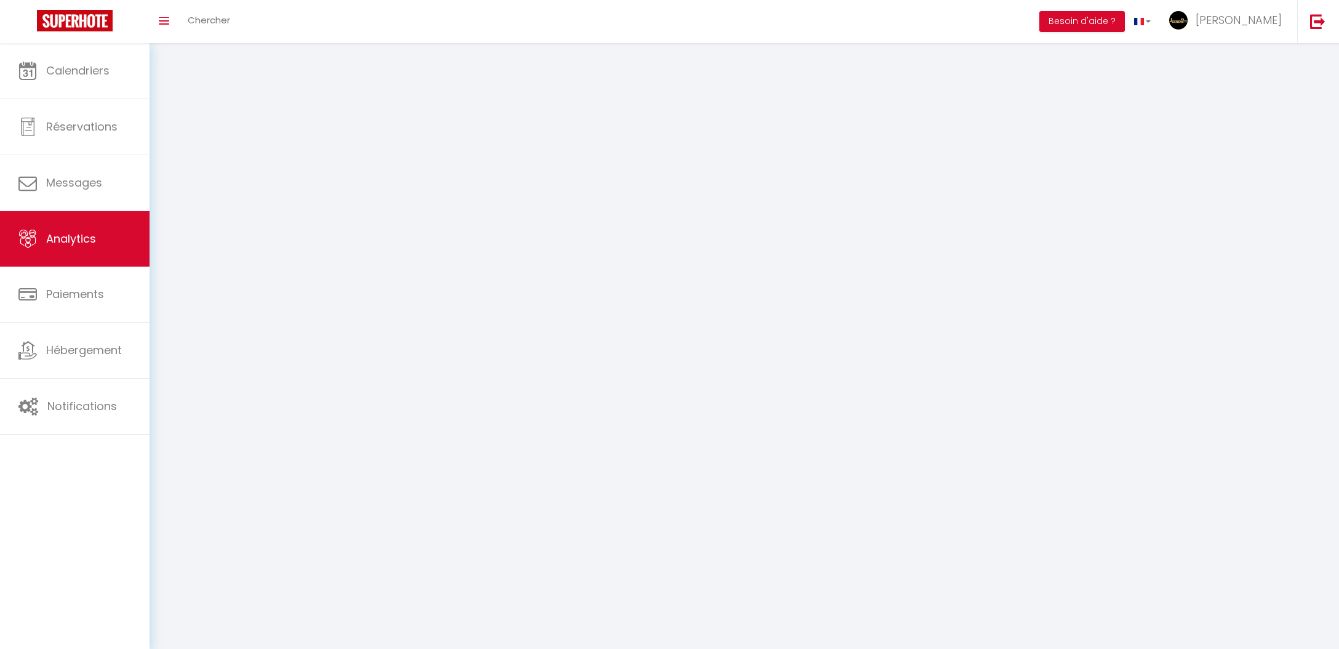 The height and width of the screenshot is (649, 1339). I want to click on button: Besoin d'aide ?, so click(1082, 22).